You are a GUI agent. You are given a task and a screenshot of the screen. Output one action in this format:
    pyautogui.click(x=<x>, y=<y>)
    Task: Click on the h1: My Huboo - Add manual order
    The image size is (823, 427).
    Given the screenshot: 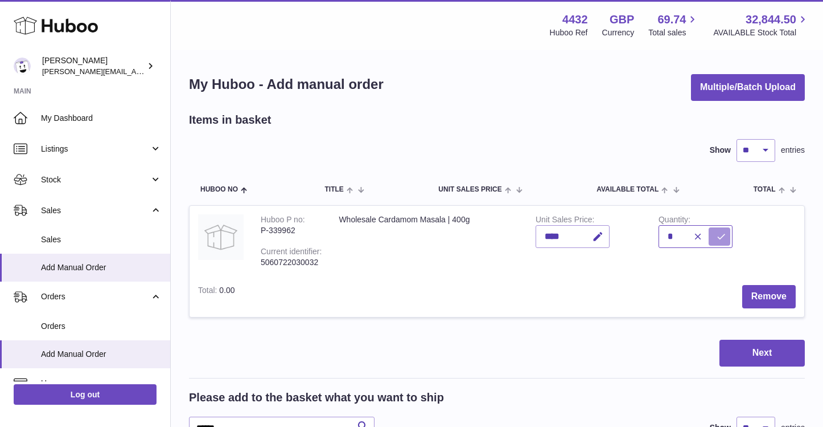 What is the action you would take?
    pyautogui.click(x=286, y=84)
    